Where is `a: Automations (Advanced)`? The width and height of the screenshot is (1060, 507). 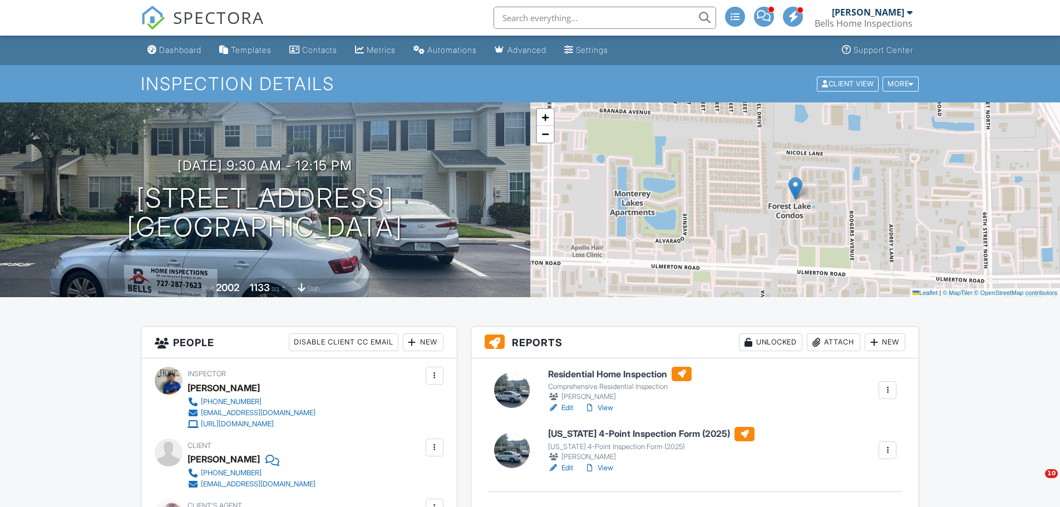
a: Automations (Advanced) is located at coordinates (445, 50).